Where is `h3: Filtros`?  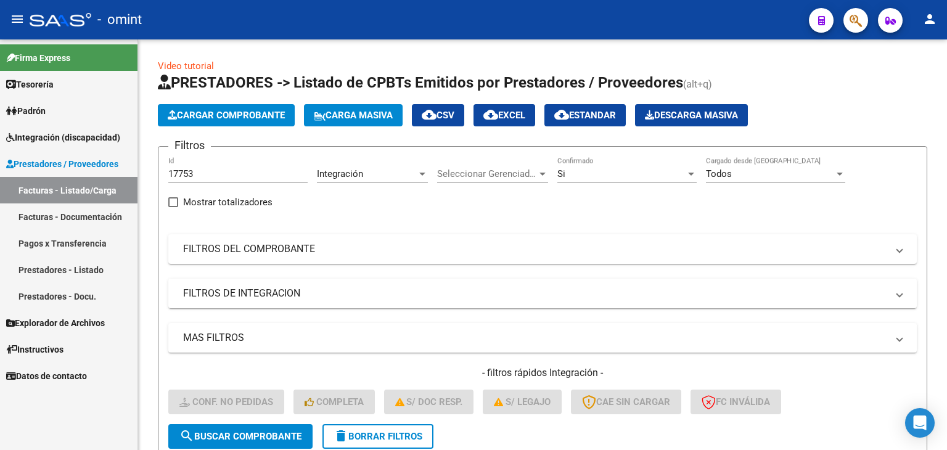
h3: Filtros is located at coordinates (189, 145).